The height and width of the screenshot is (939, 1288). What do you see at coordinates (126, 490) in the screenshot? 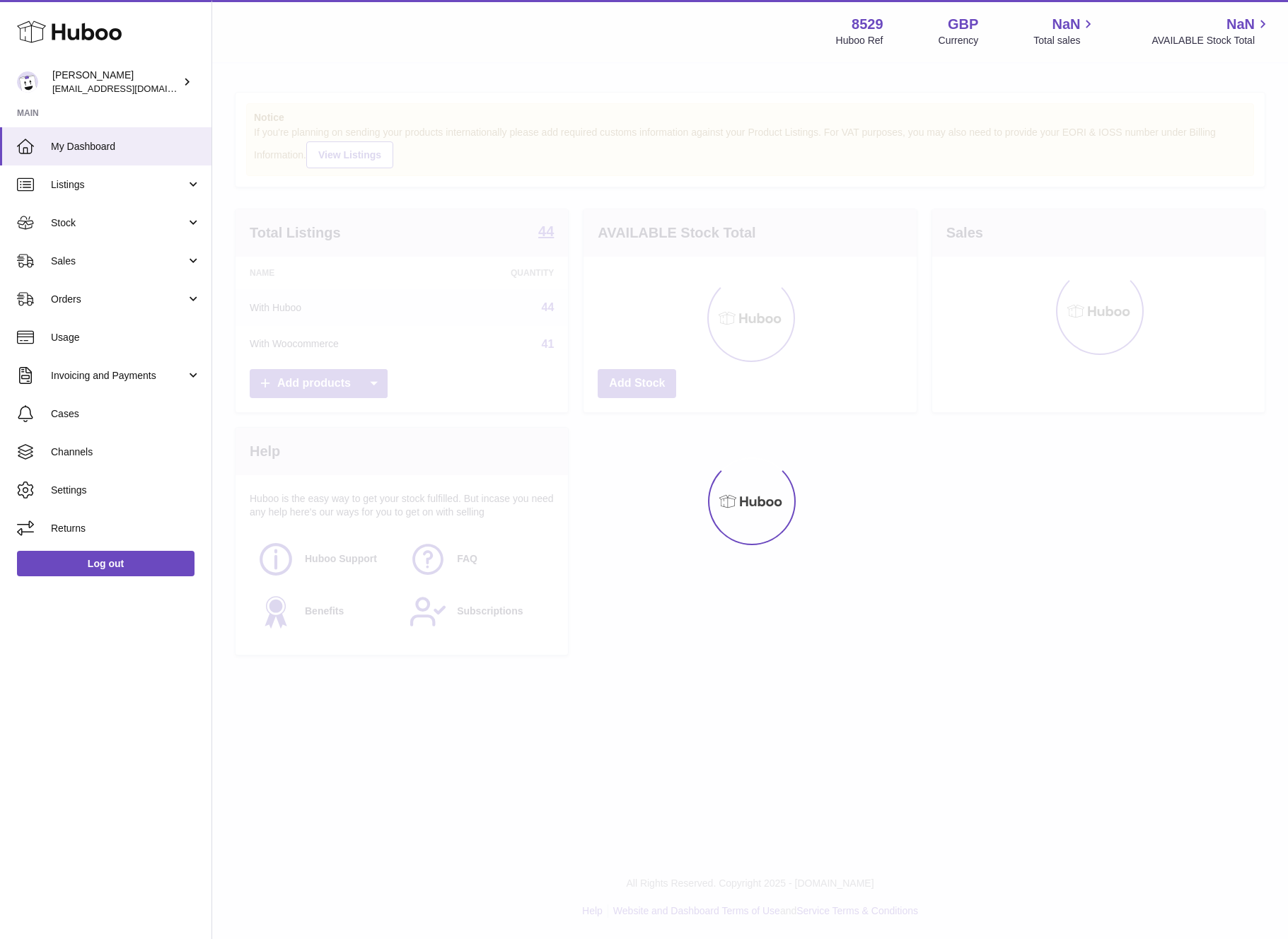
I see `span: Settings` at bounding box center [126, 490].